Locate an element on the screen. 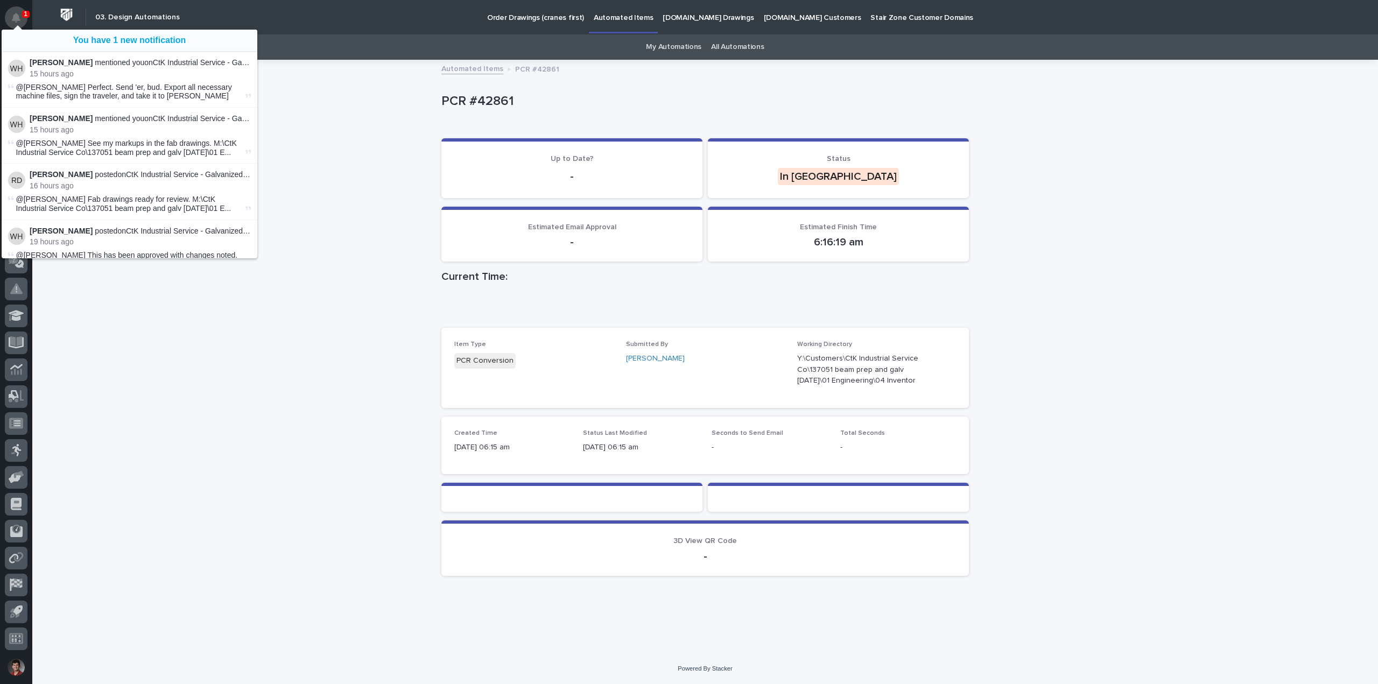 This screenshot has height=684, width=1378. a: You have 1 new notification is located at coordinates (130, 40).